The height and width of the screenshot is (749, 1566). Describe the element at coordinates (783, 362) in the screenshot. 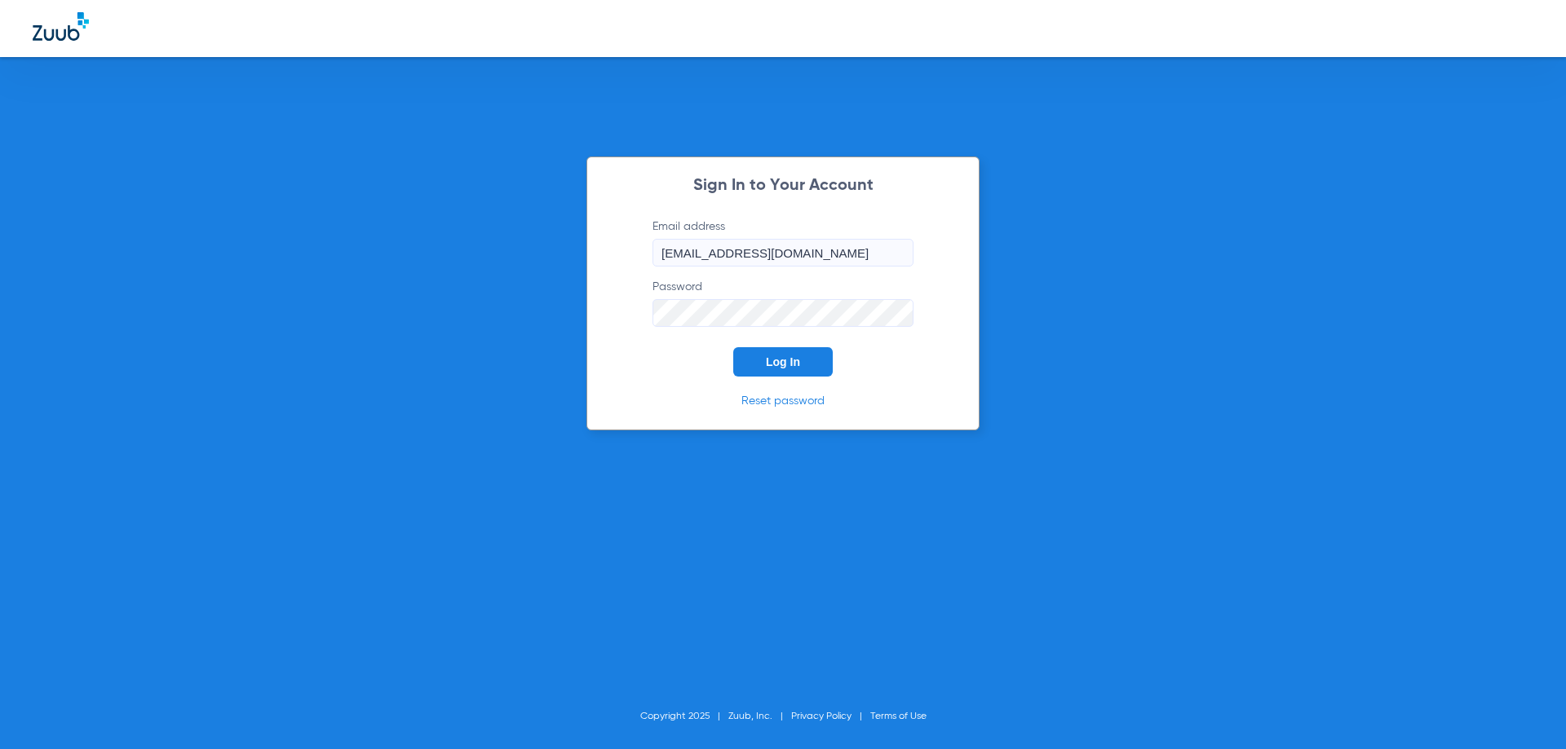

I see `button: Log In` at that location.